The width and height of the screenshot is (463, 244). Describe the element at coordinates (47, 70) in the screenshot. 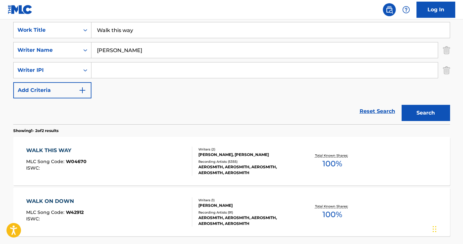

I see `div: Writer IPI` at that location.